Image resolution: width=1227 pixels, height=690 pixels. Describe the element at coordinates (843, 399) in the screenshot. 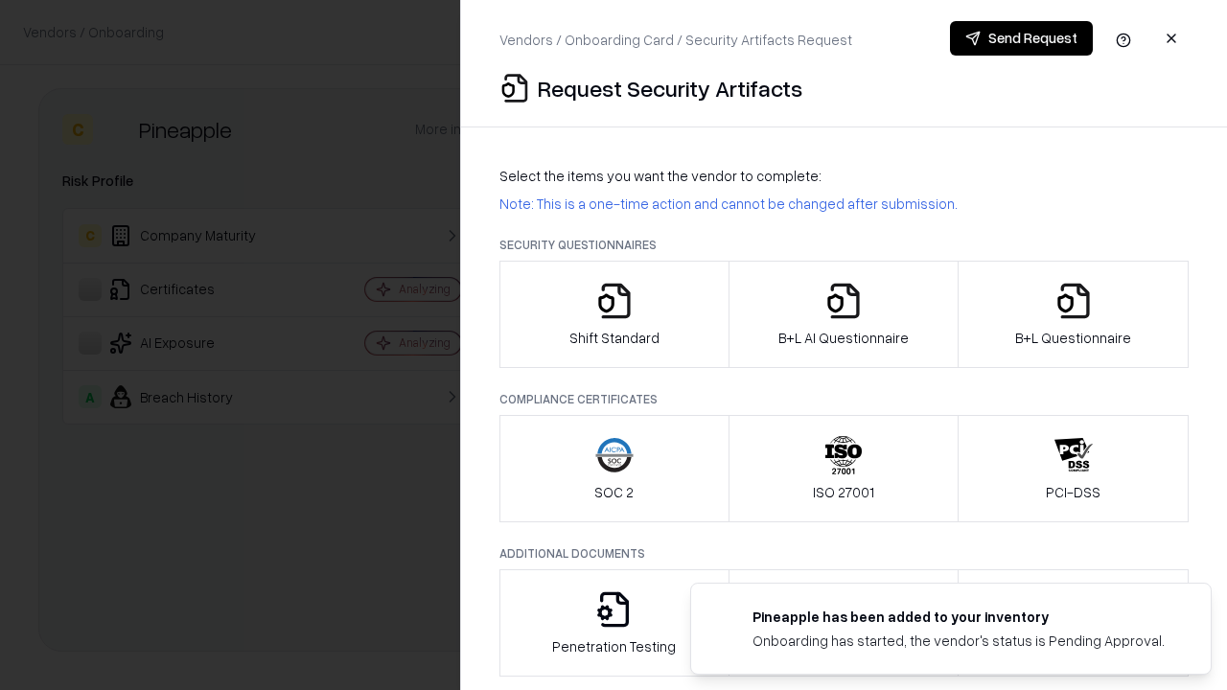

I see `p: Compliance Certificates` at that location.